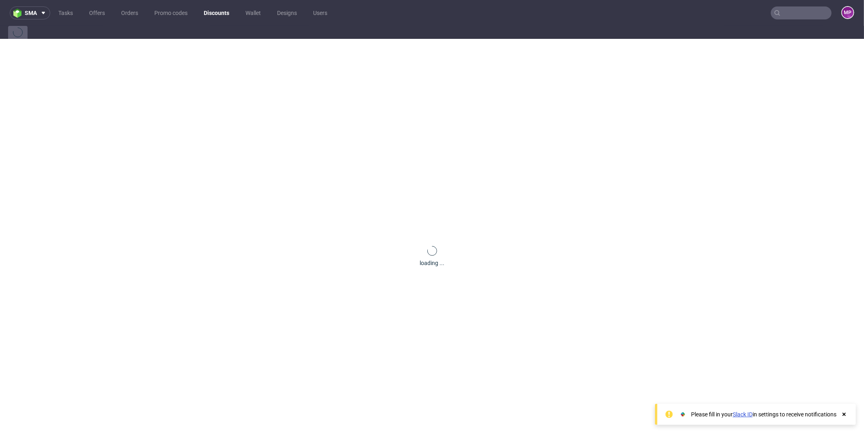  Describe the element at coordinates (66, 13) in the screenshot. I see `a: Tasks` at that location.